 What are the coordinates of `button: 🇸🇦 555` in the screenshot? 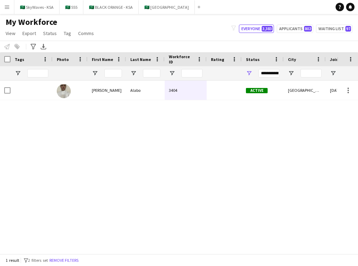 It's located at (71, 7).